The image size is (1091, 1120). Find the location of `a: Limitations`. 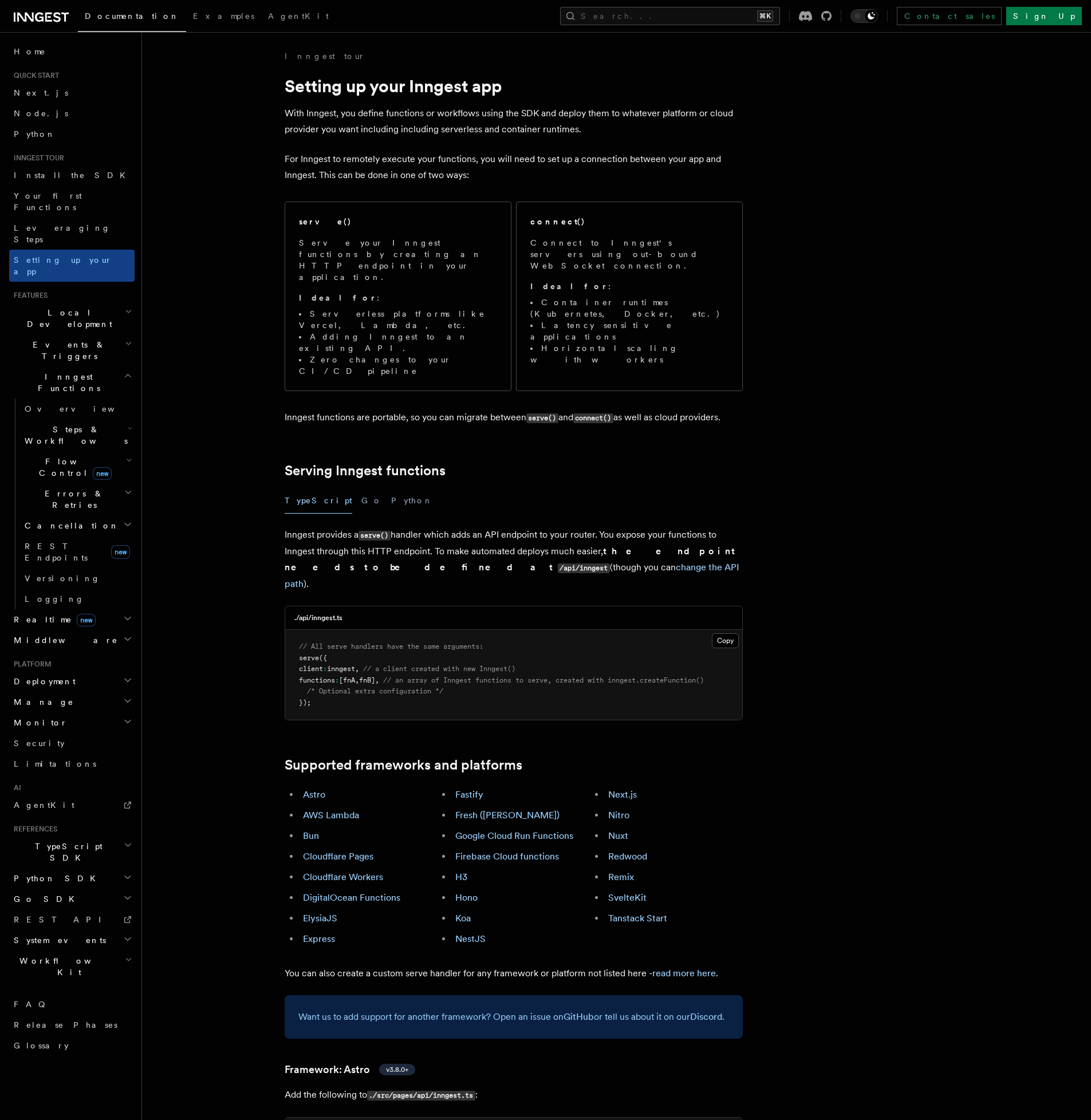

a: Limitations is located at coordinates (71, 764).